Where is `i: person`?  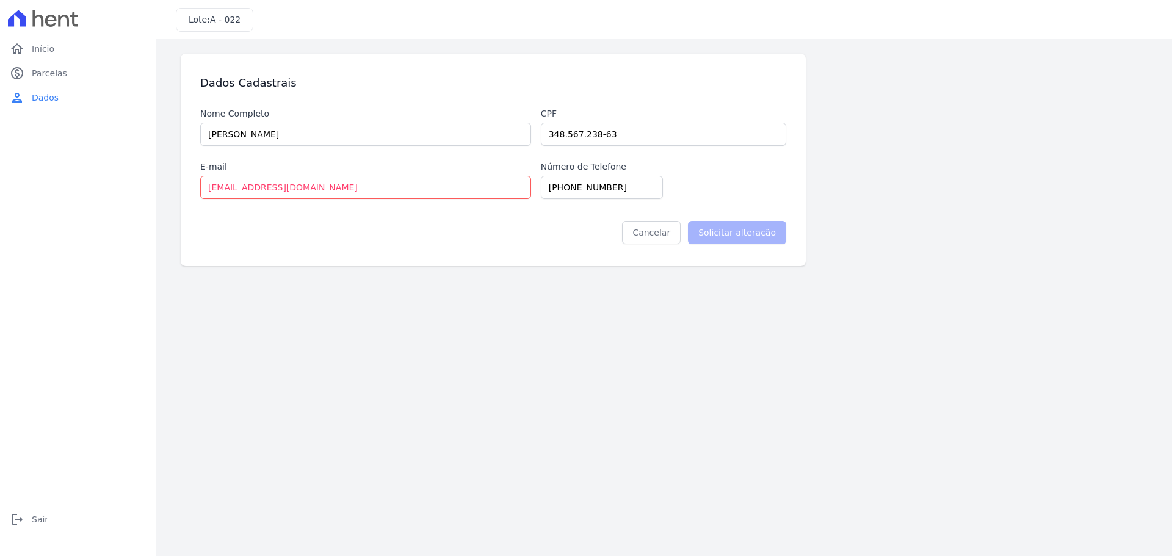
i: person is located at coordinates (17, 98).